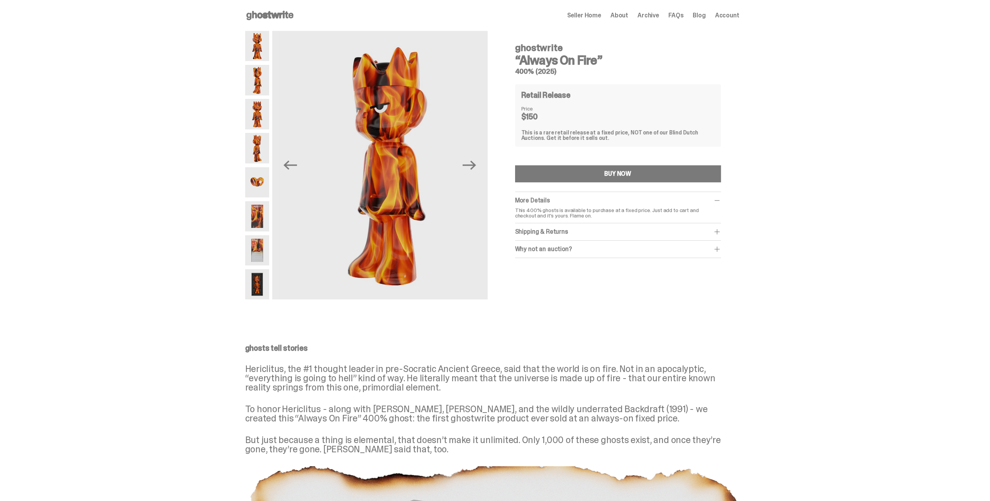 The height and width of the screenshot is (501, 990). What do you see at coordinates (257, 250) in the screenshot?
I see `img: Always-On-Fire---Website-Archive.2494X.png` at bounding box center [257, 250].